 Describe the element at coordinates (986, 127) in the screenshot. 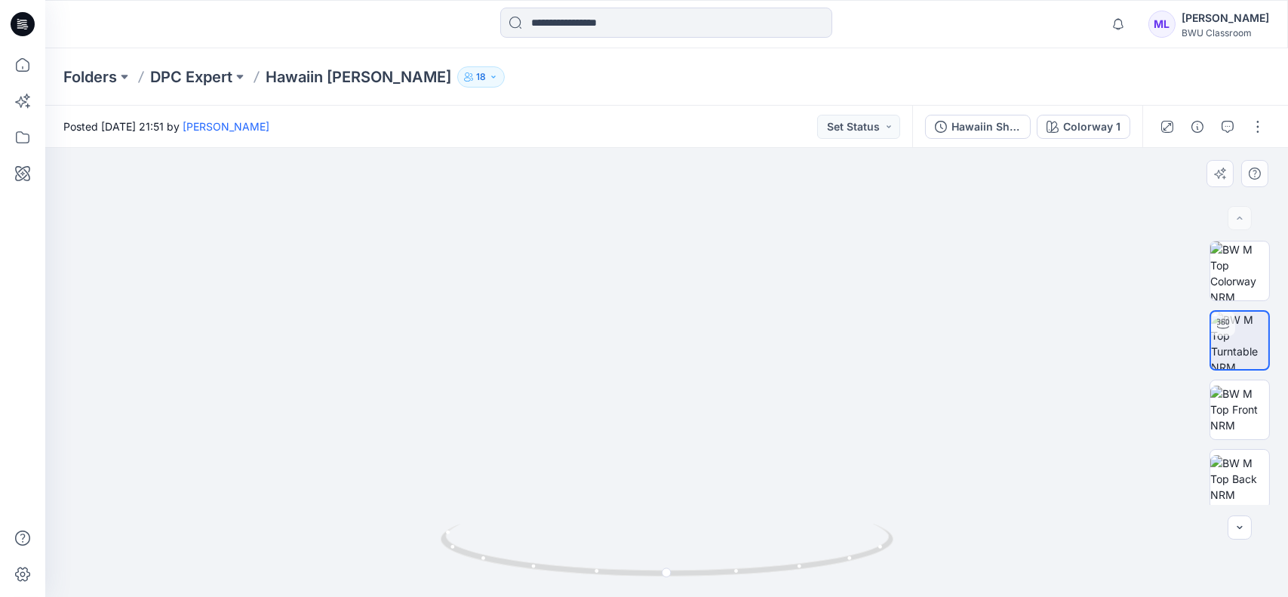

I see `div: Hawaiin Shirt_Devmini` at that location.